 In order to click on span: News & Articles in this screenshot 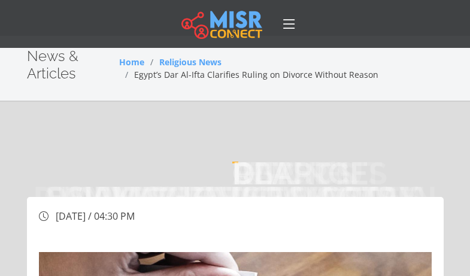, I will do `click(53, 65)`.